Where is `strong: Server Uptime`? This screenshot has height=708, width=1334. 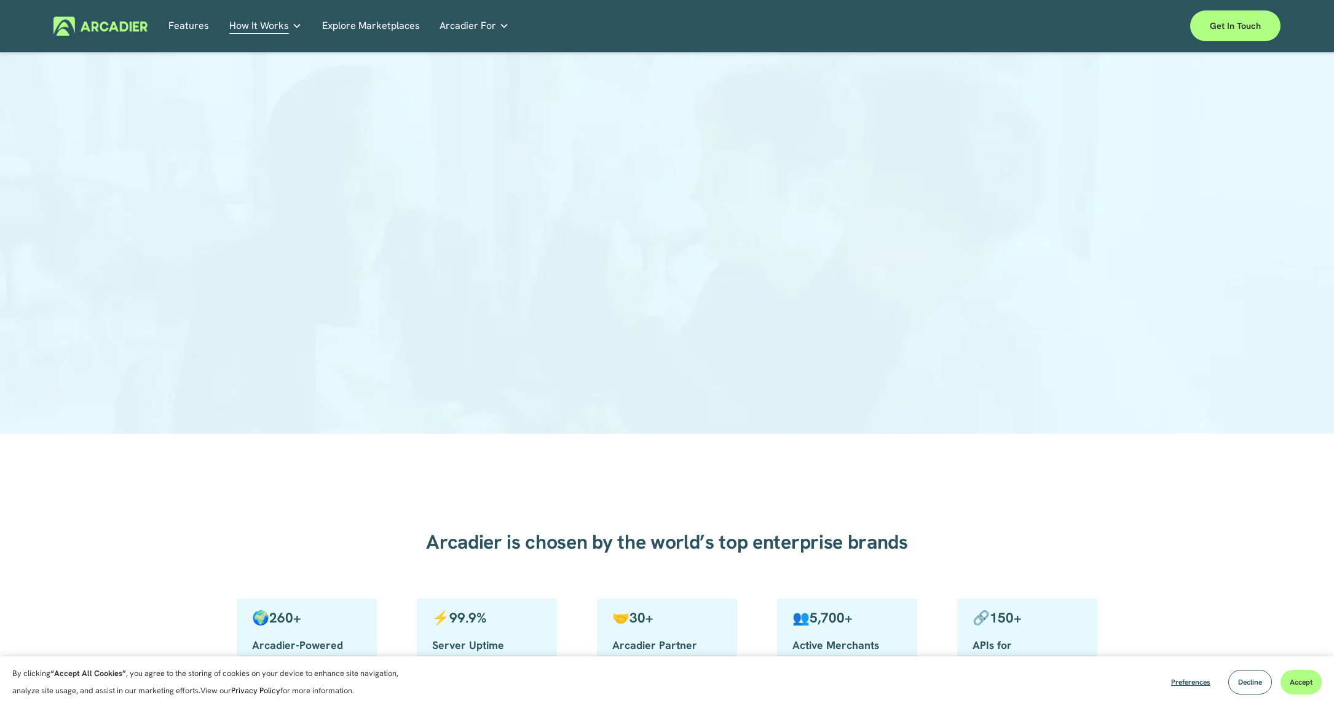
strong: Server Uptime is located at coordinates (468, 644).